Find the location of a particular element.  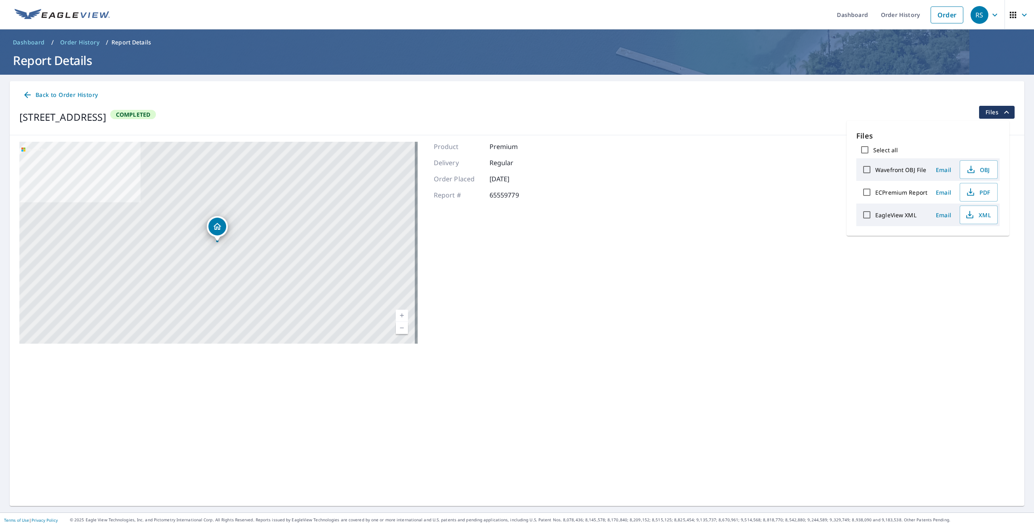

button: XML is located at coordinates (979, 215).